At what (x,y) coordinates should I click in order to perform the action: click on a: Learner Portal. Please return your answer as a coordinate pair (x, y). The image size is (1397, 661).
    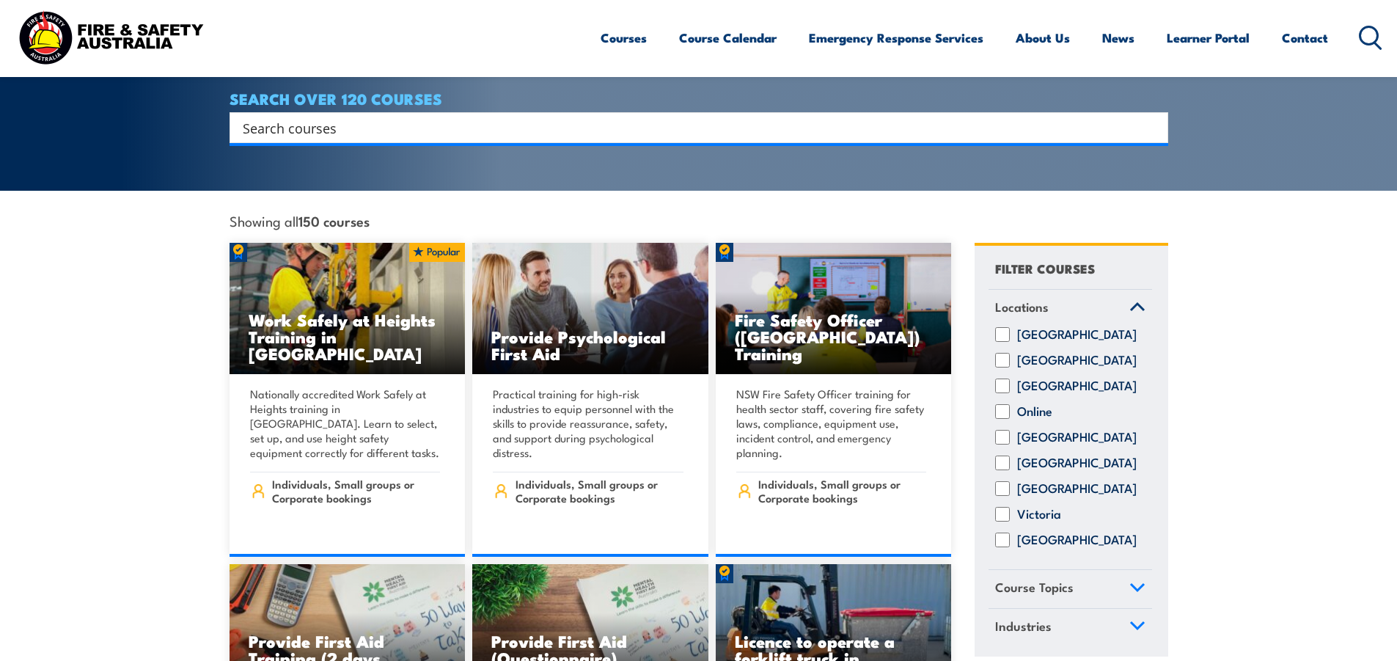
    Looking at the image, I should click on (1208, 37).